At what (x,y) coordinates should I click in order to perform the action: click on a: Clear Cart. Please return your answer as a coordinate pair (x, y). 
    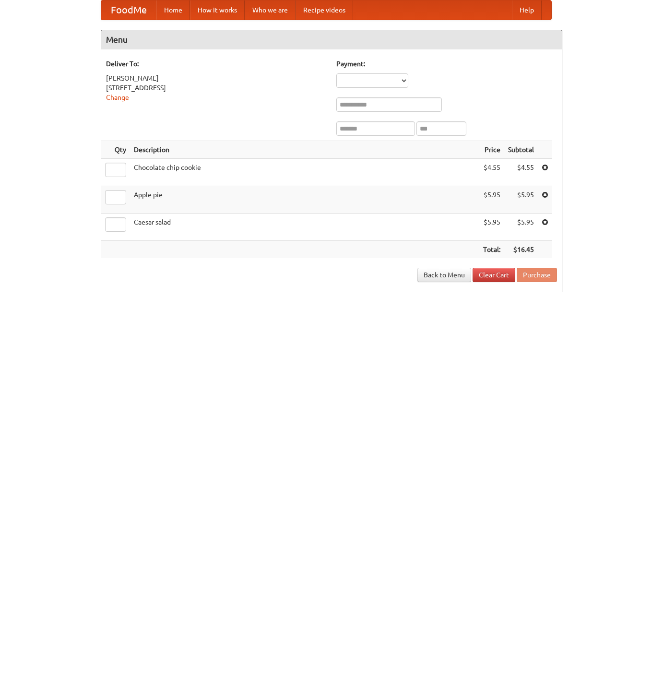
    Looking at the image, I should click on (494, 275).